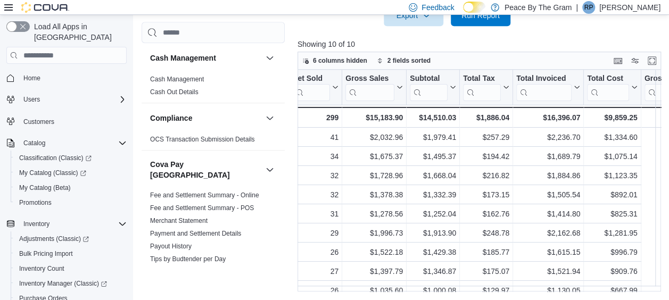  What do you see at coordinates (32, 78) in the screenshot?
I see `a: Home` at bounding box center [32, 78].